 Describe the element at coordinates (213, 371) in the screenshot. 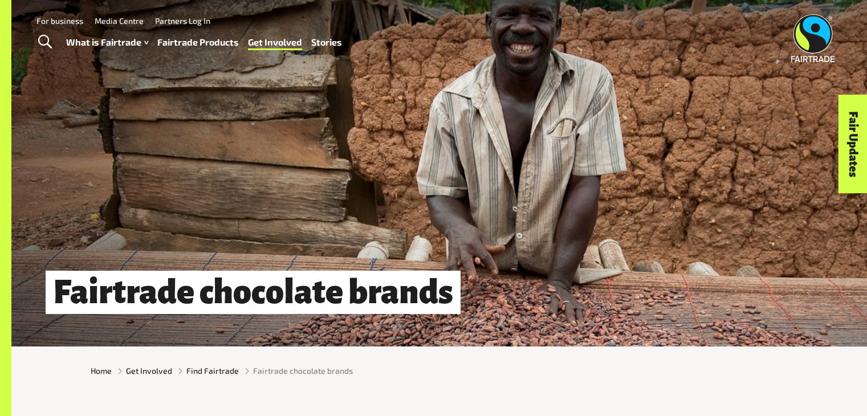

I see `a: Find Fairtrade` at that location.